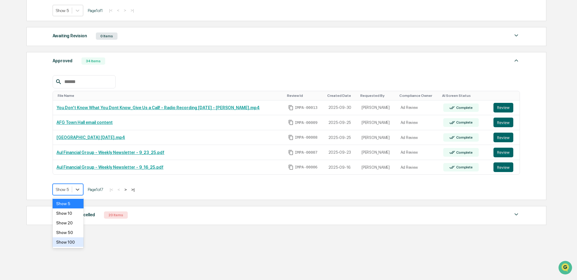 This screenshot has width=577, height=280. Describe the element at coordinates (306, 108) in the screenshot. I see `span: IMPA-00013` at that location.